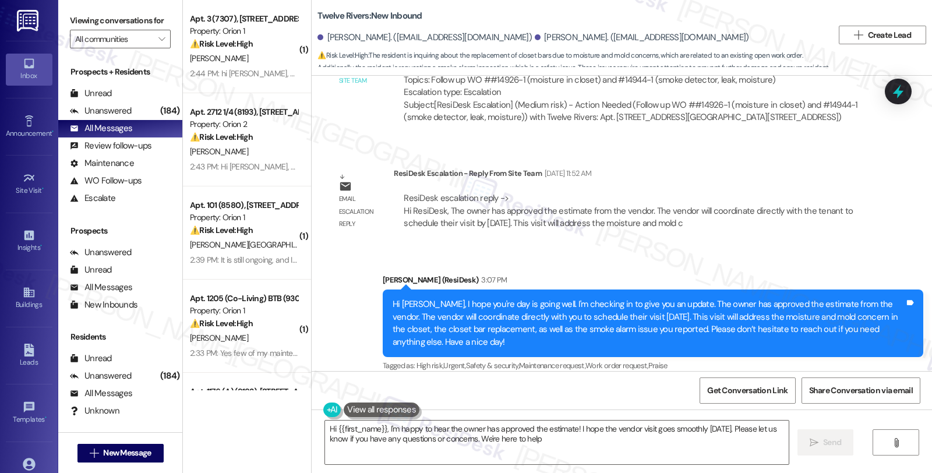  Describe the element at coordinates (104, 305) in the screenshot. I see `div: New Inbounds` at that location.